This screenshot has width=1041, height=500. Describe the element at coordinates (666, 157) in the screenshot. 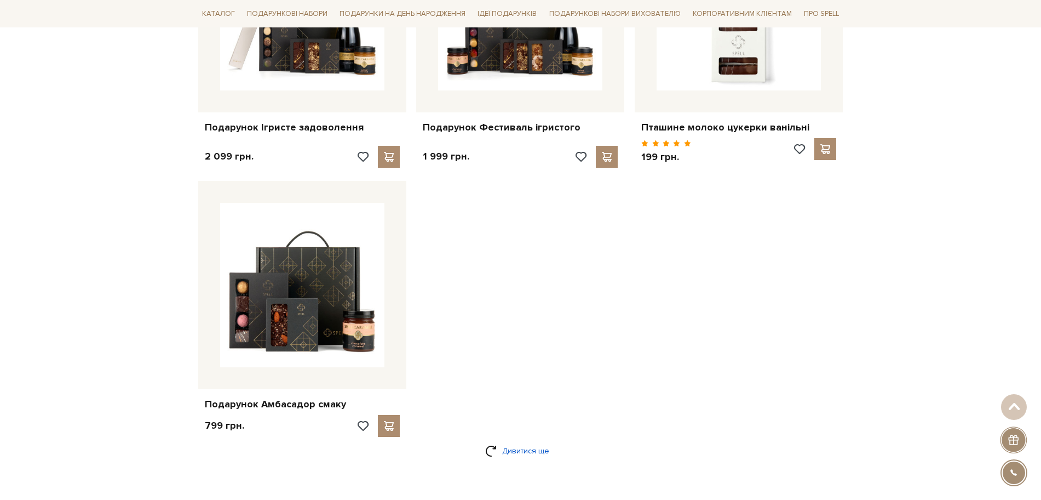

I see `p: 199 грн.` at that location.